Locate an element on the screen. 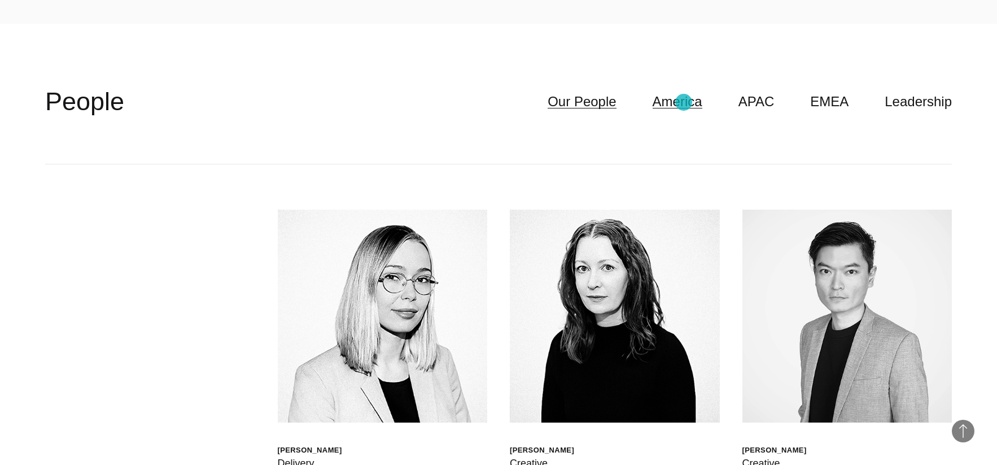 Image resolution: width=997 pixels, height=465 pixels. a: Leadership is located at coordinates (918, 102).